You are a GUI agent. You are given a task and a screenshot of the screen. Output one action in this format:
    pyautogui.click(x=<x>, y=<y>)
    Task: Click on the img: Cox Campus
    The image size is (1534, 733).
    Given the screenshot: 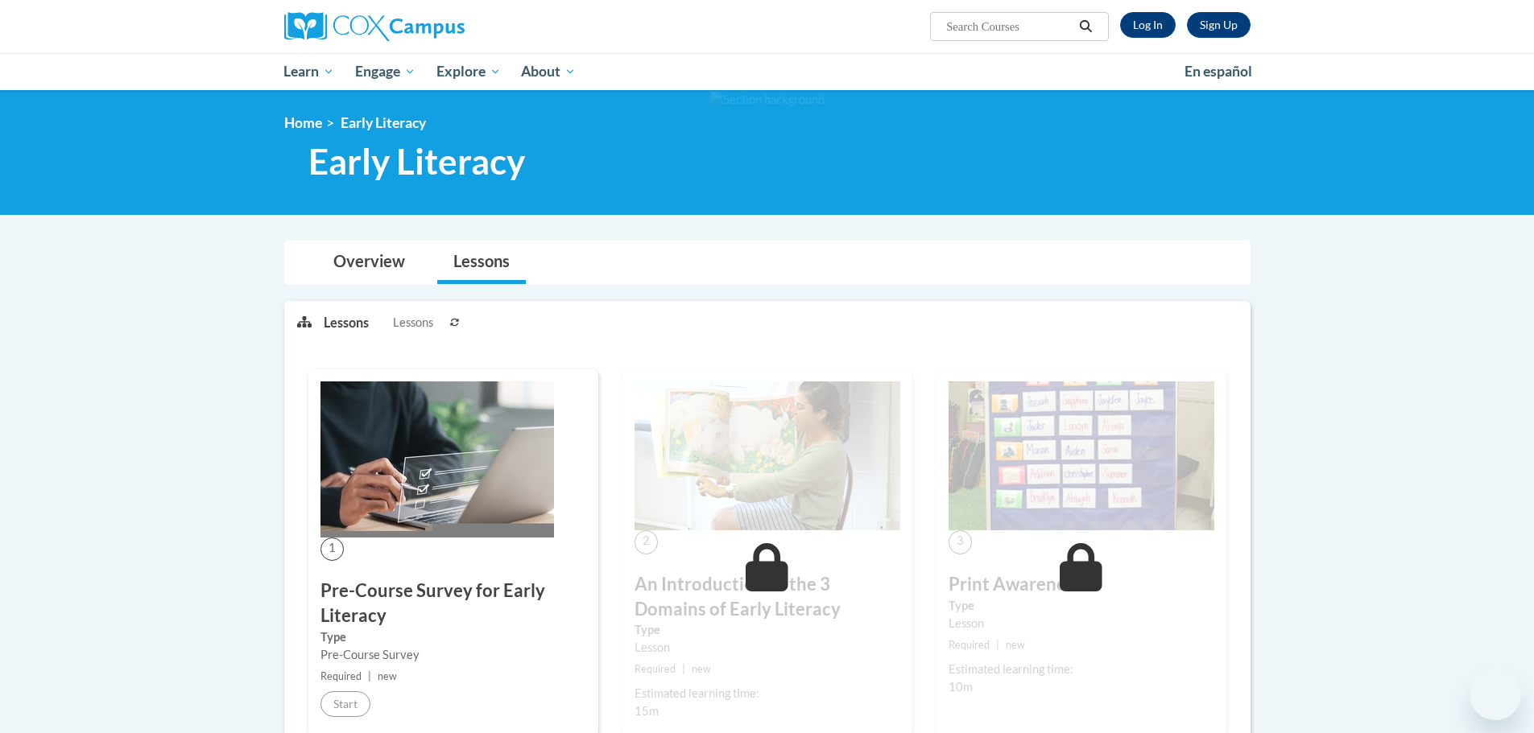 What is the action you would take?
    pyautogui.click(x=374, y=27)
    